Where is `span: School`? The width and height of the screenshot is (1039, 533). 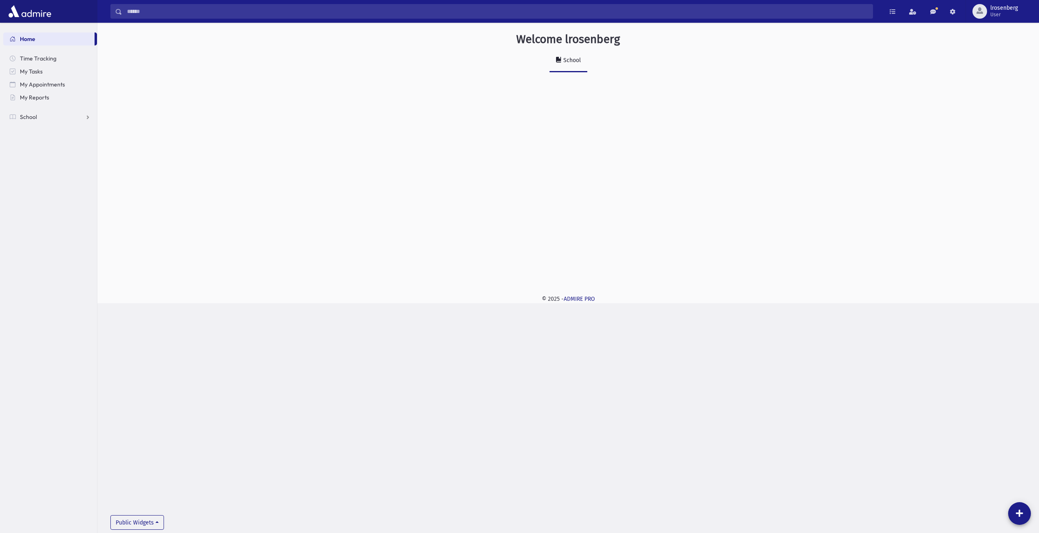
span: School is located at coordinates (28, 117).